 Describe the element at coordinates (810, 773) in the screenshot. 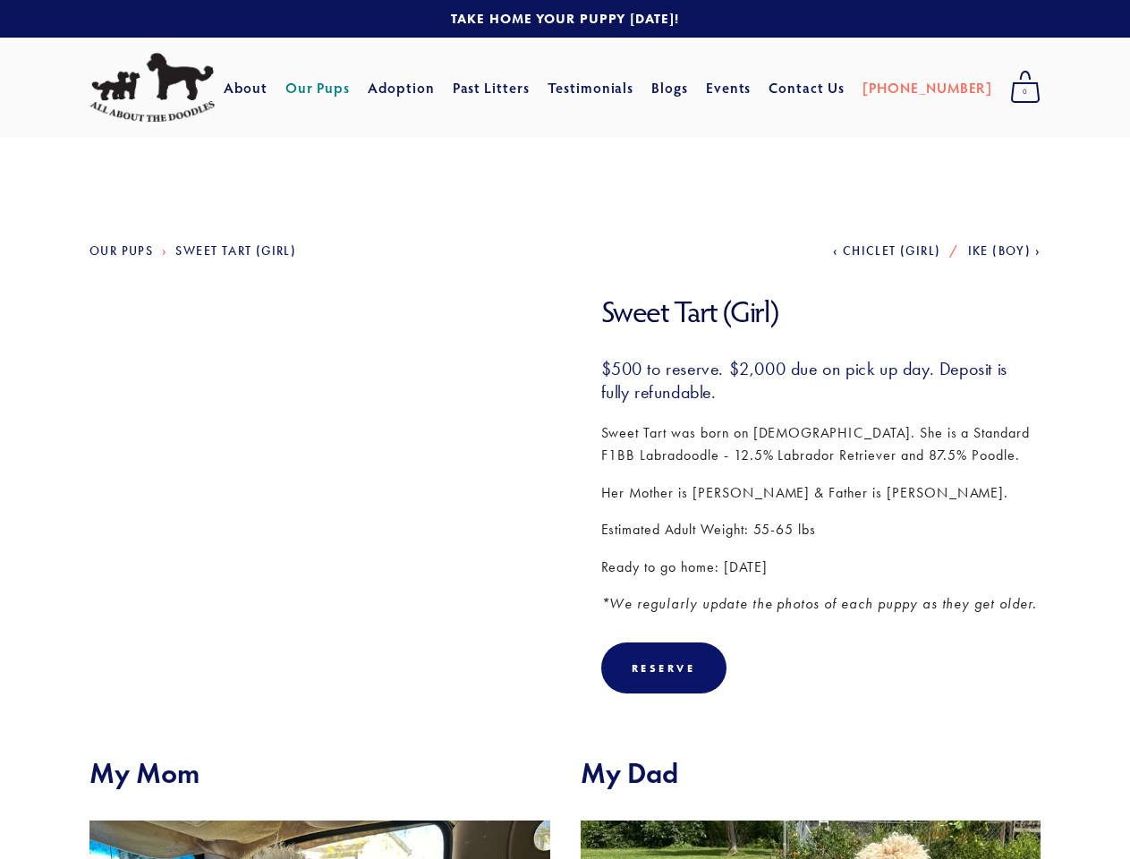

I see `h2: My Dad` at that location.